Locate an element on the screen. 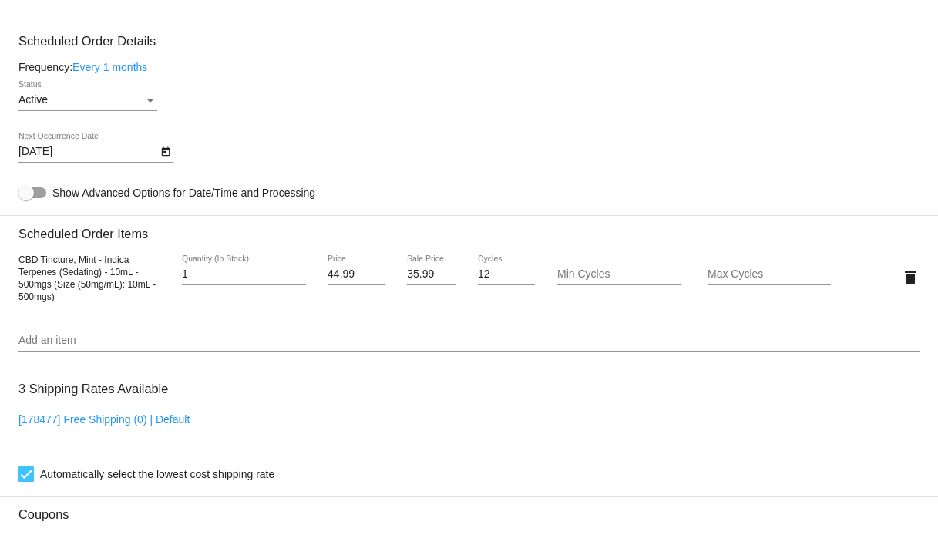  input: Sale Price is located at coordinates (431, 275).